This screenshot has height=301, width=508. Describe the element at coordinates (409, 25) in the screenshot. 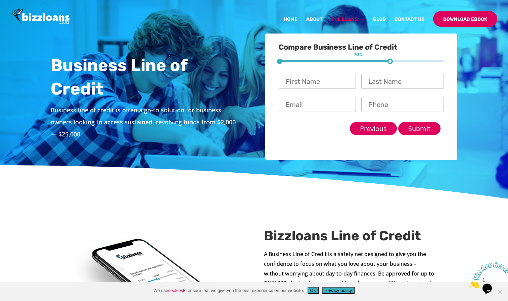

I see `a: Contact Us` at that location.